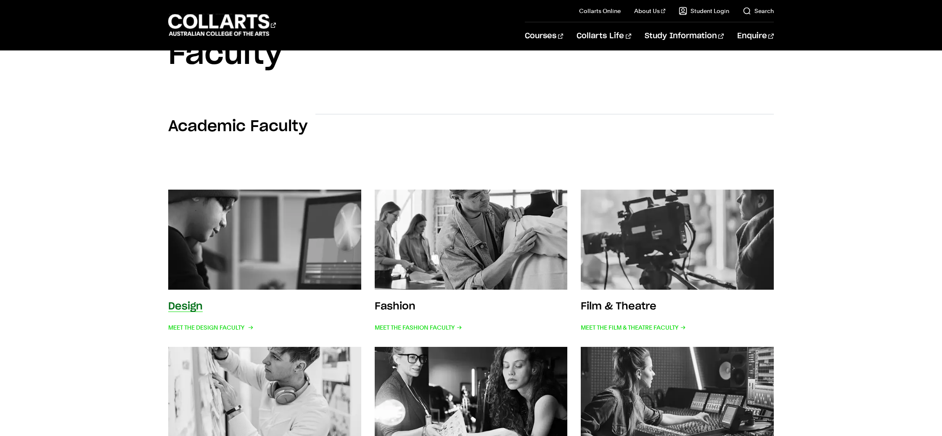  What do you see at coordinates (685, 36) in the screenshot?
I see `a: Study Information` at bounding box center [685, 36].